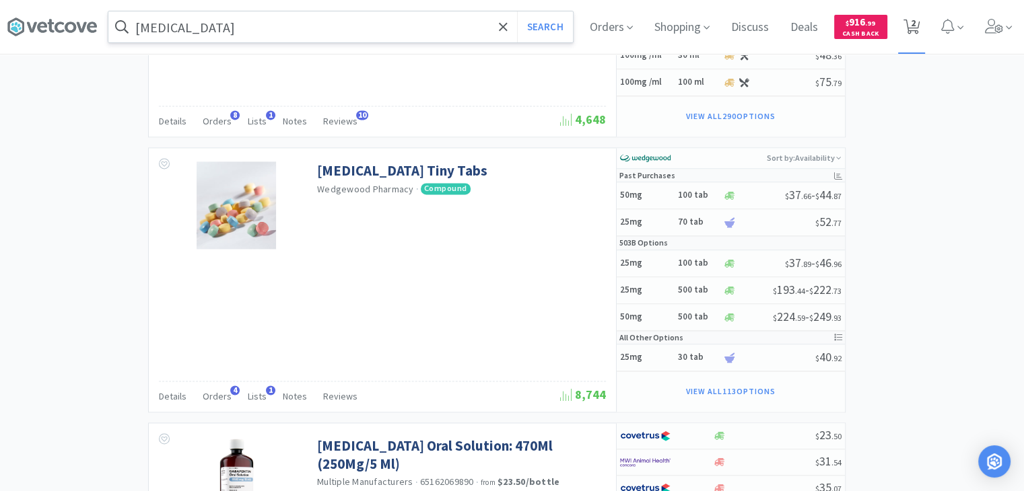  What do you see at coordinates (341, 27) in the screenshot?
I see `input: Search by item, sku, manufacturer, ingredient, size...` at bounding box center [341, 27].